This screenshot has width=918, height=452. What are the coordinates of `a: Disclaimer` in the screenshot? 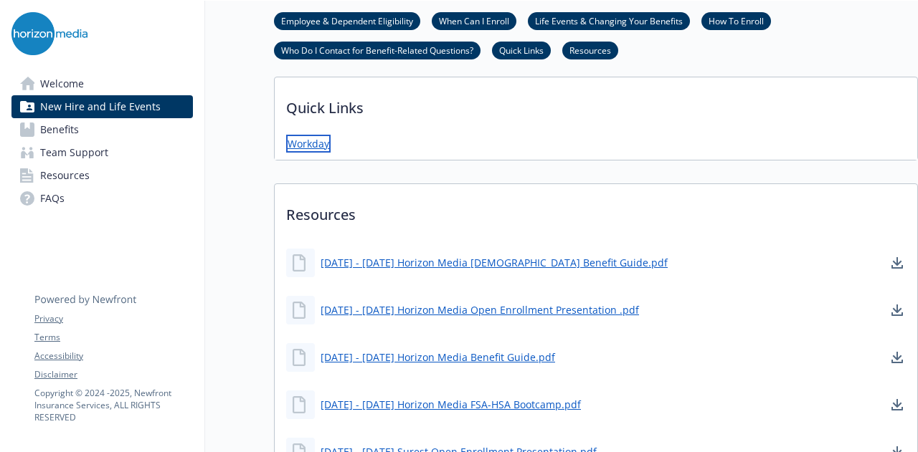 It's located at (113, 375).